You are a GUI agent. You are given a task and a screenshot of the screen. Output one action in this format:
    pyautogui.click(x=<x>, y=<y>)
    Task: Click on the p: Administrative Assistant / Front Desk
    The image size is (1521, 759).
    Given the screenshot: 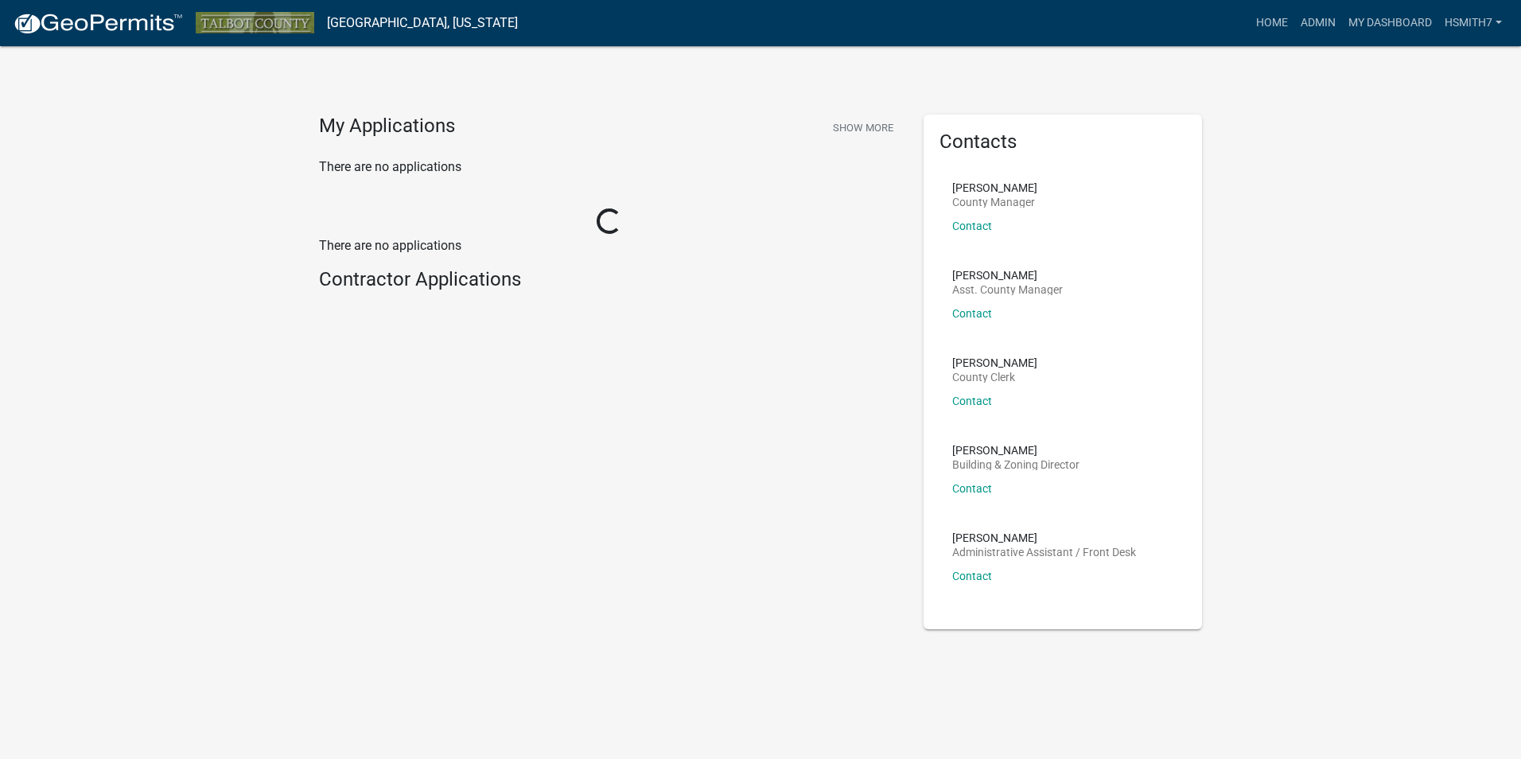 What is the action you would take?
    pyautogui.click(x=1044, y=552)
    